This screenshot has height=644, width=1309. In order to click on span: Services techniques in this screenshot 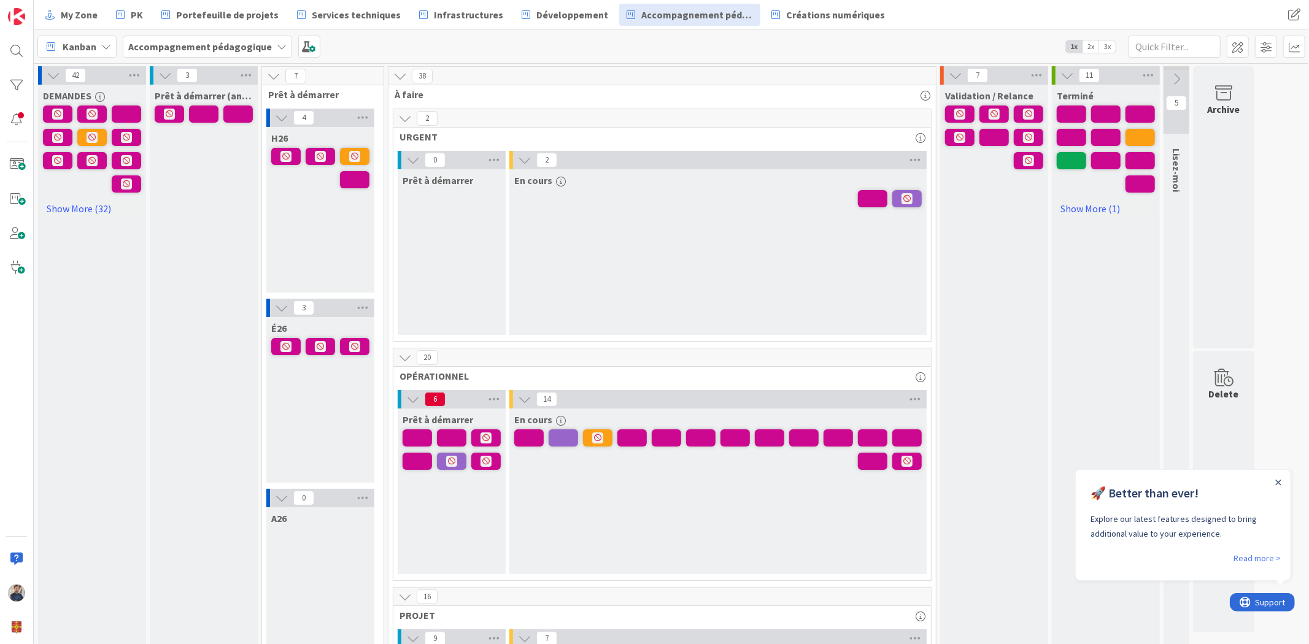, I will do `click(356, 15)`.